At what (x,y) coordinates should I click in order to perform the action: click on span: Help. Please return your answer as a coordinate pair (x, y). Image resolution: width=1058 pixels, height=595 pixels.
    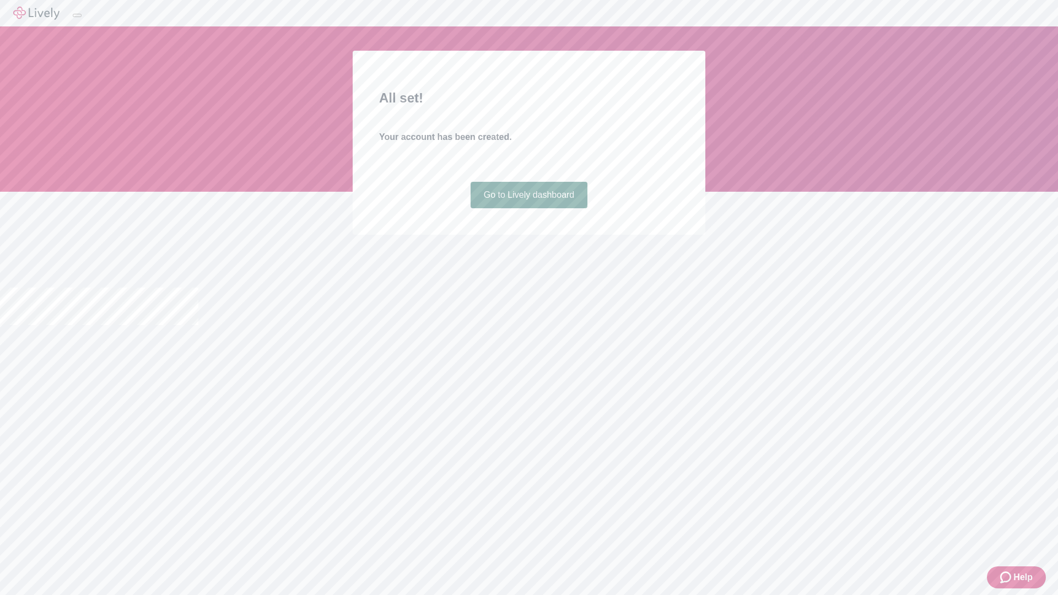
    Looking at the image, I should click on (1022, 577).